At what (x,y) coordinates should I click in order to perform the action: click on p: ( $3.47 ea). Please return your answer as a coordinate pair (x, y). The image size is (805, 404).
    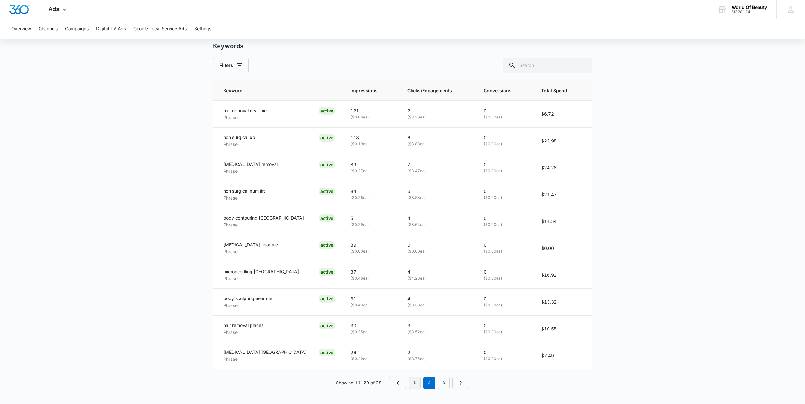
    Looking at the image, I should click on (438, 171).